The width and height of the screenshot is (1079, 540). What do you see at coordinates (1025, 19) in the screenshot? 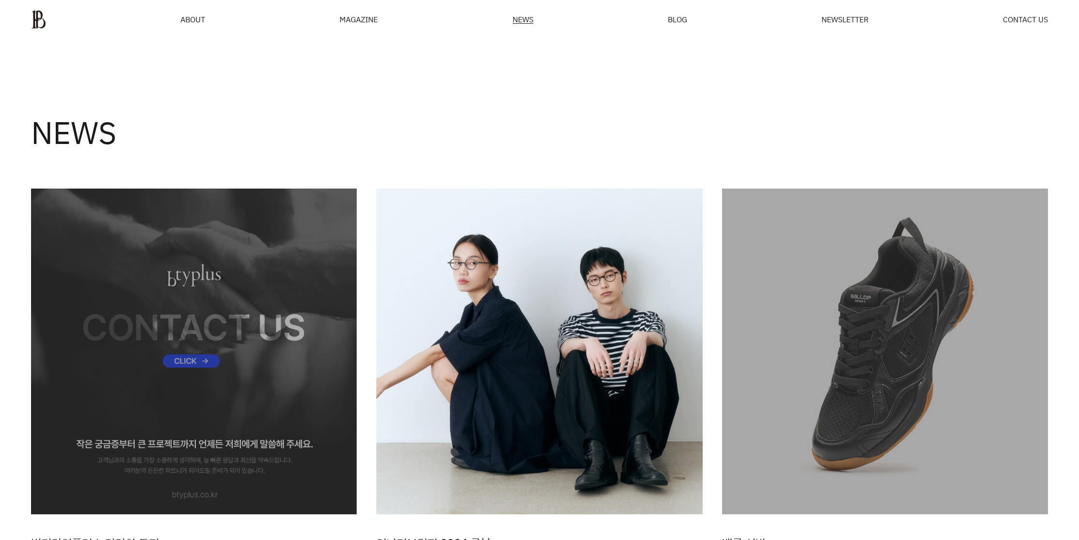
I see `span: CONTACT US` at bounding box center [1025, 19].